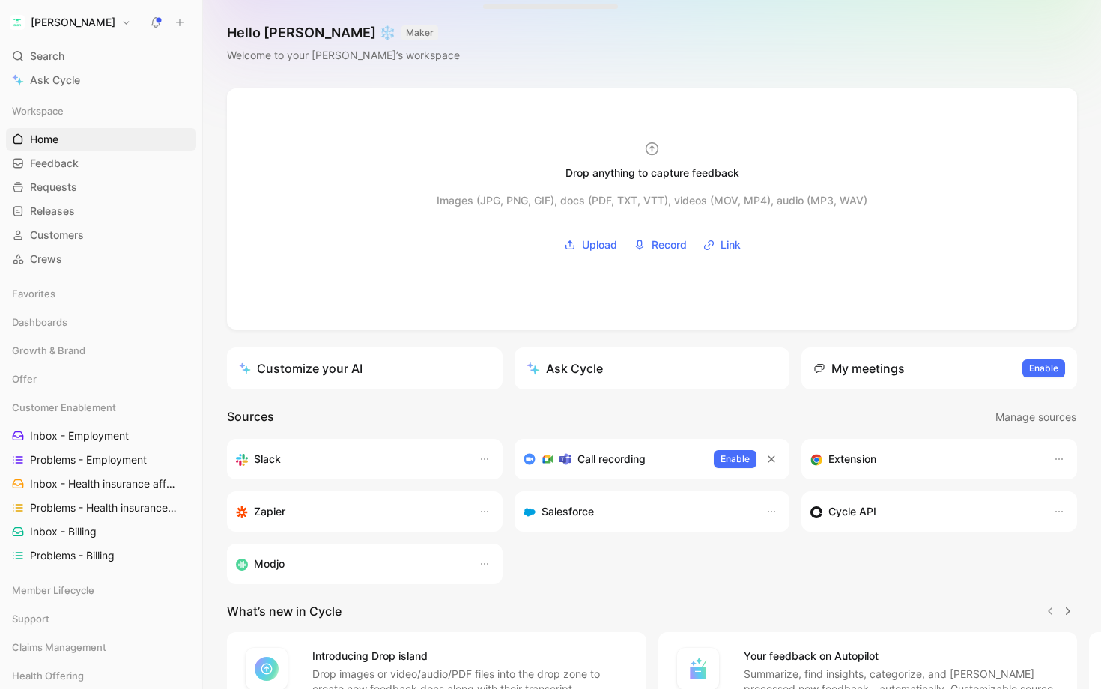 The width and height of the screenshot is (1101, 689). Describe the element at coordinates (49, 351) in the screenshot. I see `span: Growth & Brand` at that location.